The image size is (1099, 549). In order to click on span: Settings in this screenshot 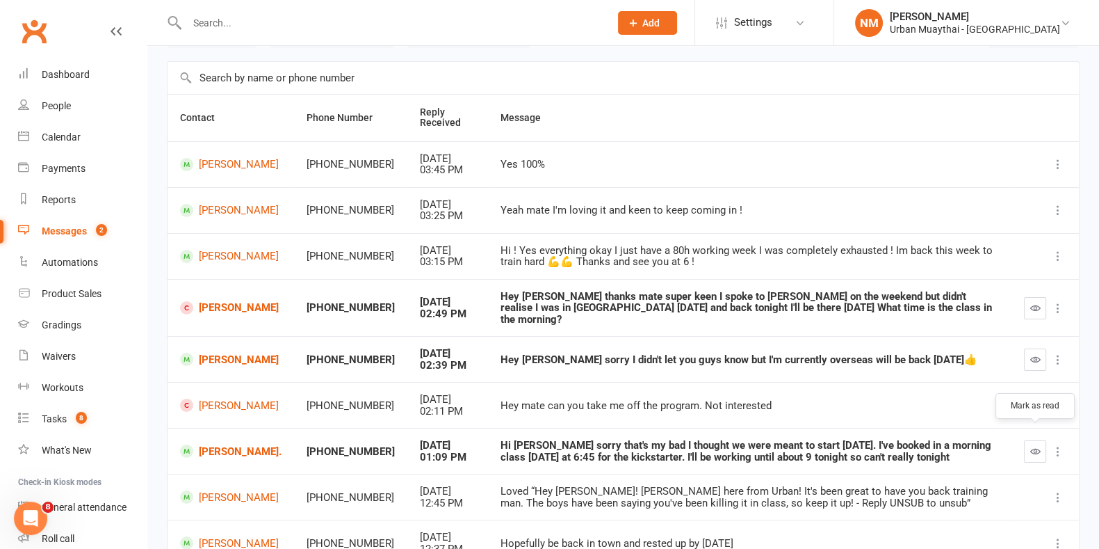, I will do `click(753, 22)`.